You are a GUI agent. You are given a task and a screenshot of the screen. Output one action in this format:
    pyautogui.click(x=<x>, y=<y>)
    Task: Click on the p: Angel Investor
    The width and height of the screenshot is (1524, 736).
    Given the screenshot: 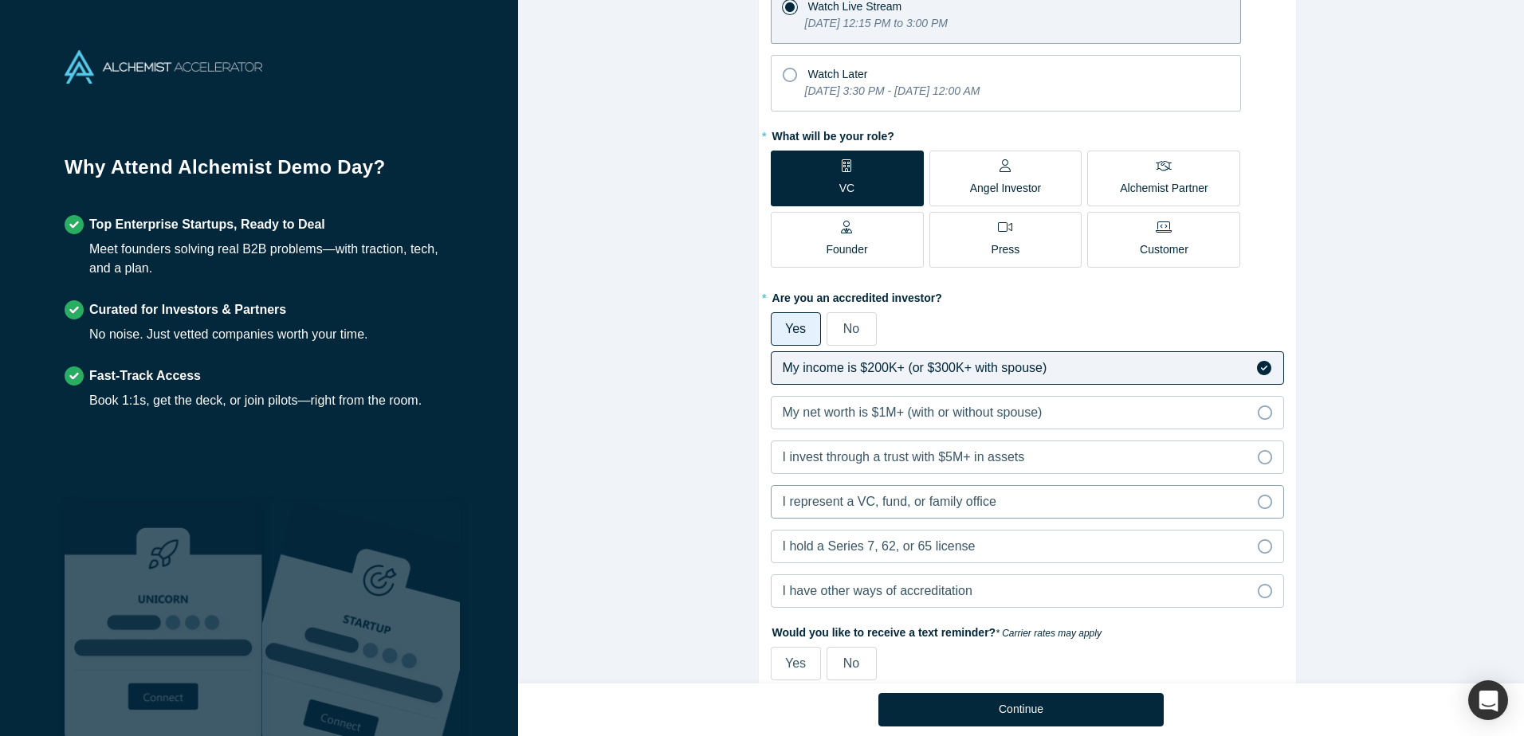 What is the action you would take?
    pyautogui.click(x=1006, y=188)
    